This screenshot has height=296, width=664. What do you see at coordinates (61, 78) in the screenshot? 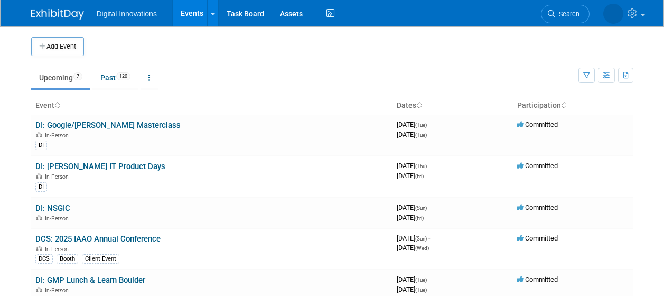
I see `a: Upcoming7` at bounding box center [61, 78].